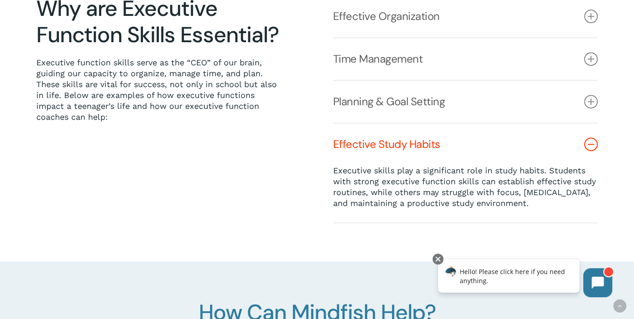  Describe the element at coordinates (22, 20) in the screenshot. I see `img: Avatar` at that location.